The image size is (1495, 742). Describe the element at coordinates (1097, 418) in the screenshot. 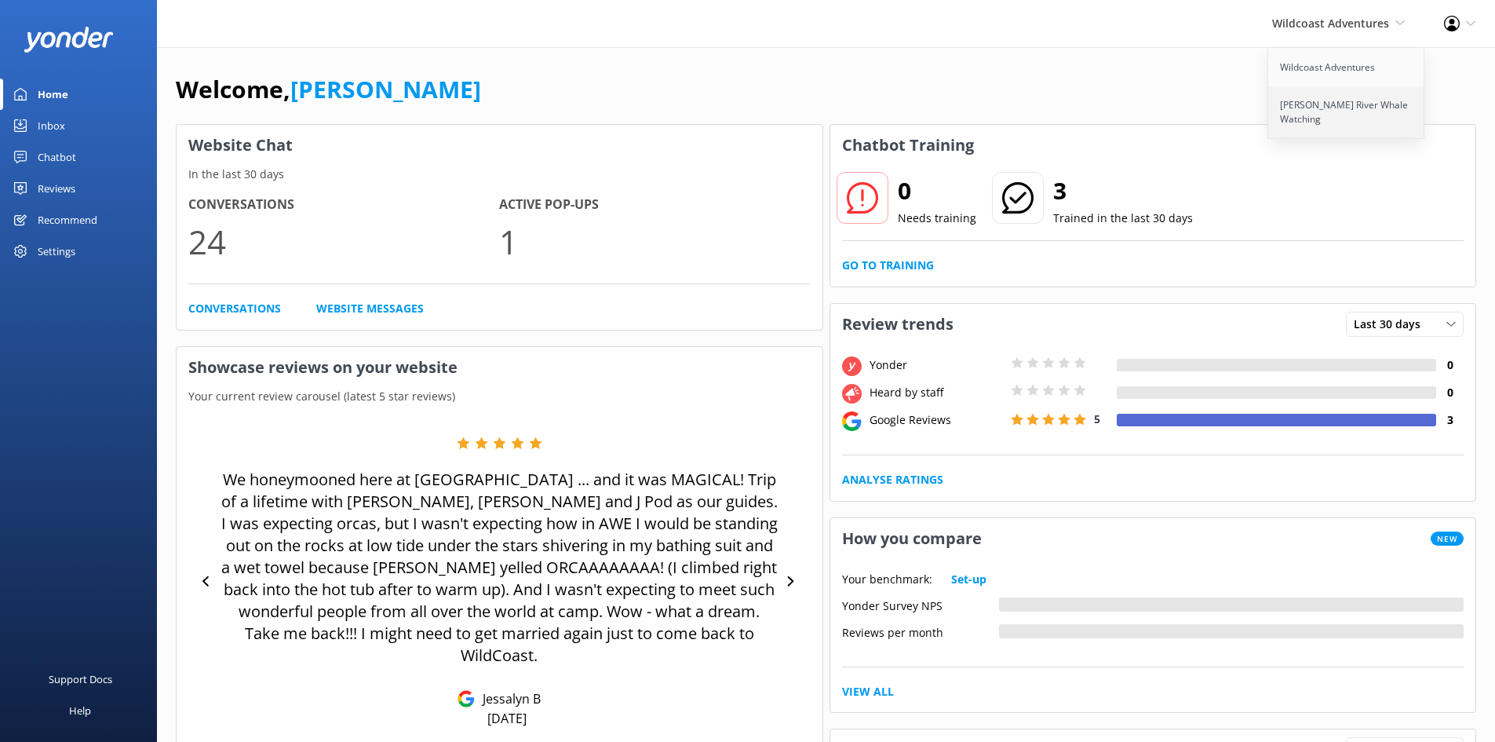

I see `span: 5` at that location.